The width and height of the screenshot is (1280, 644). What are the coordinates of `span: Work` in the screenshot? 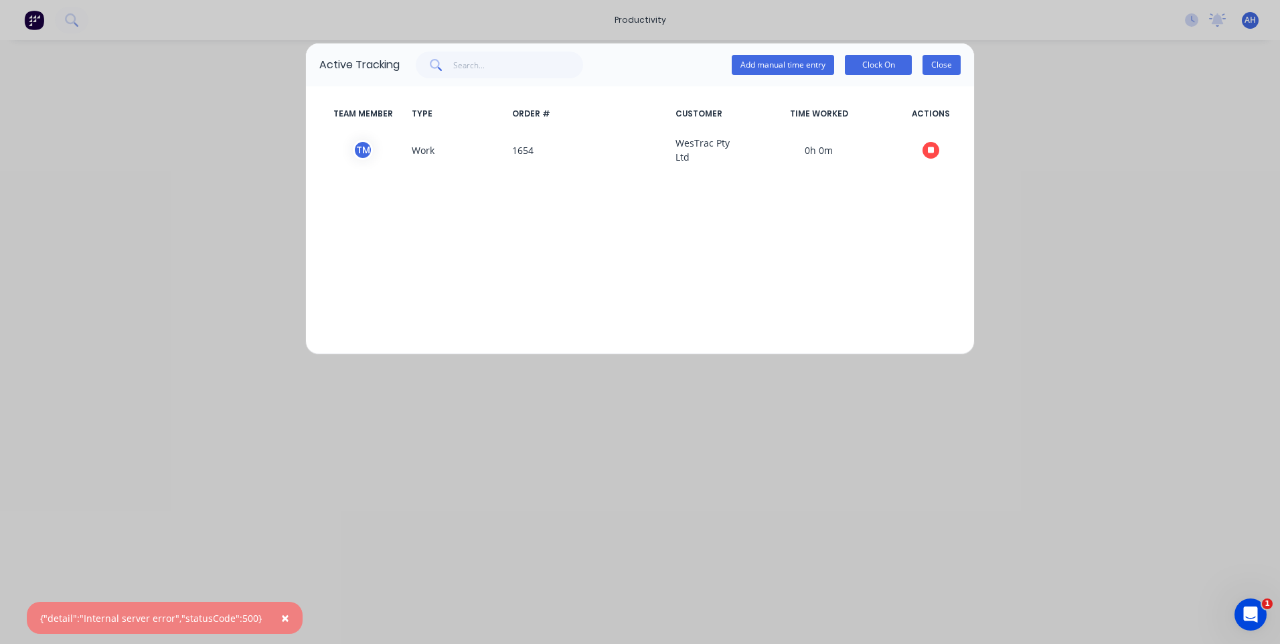 It's located at (456, 150).